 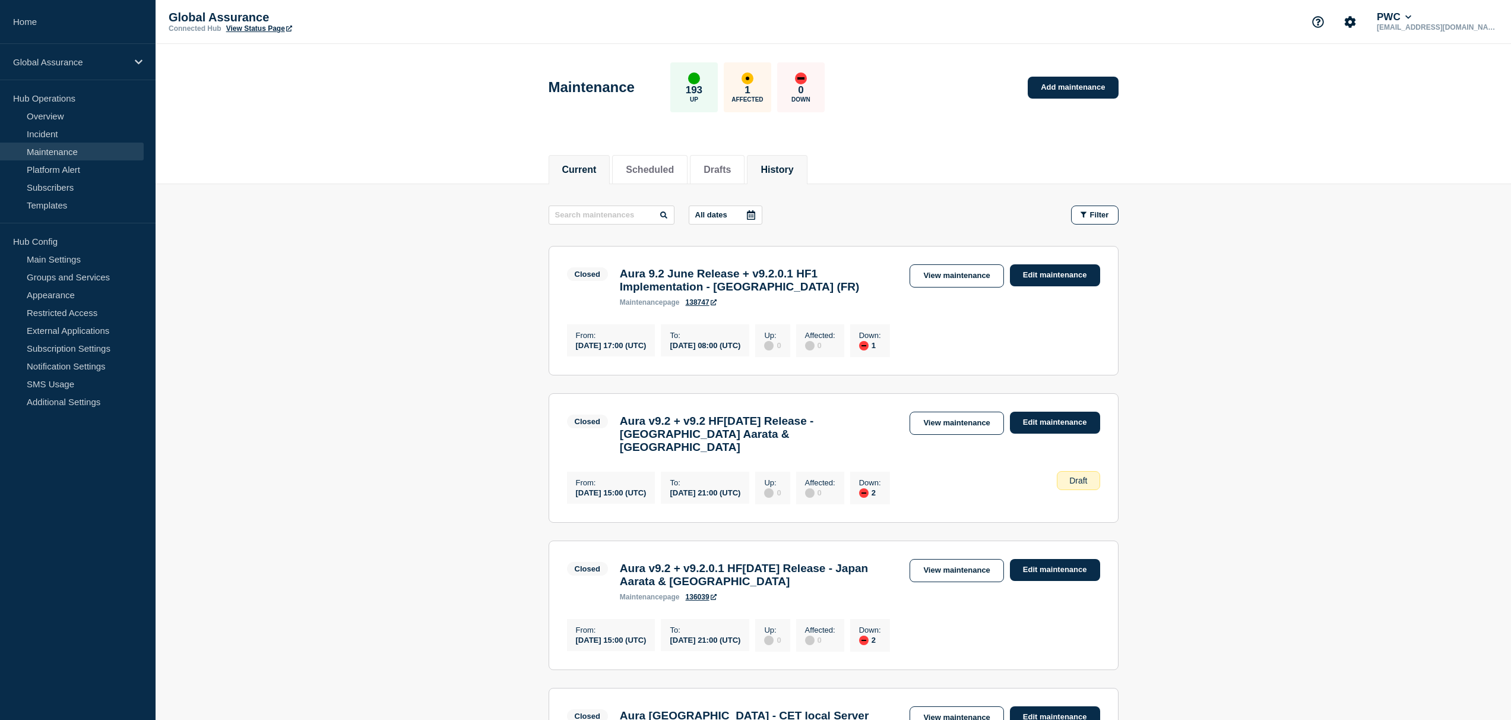 What do you see at coordinates (726, 215) in the screenshot?
I see `button: All dates` at bounding box center [726, 215].